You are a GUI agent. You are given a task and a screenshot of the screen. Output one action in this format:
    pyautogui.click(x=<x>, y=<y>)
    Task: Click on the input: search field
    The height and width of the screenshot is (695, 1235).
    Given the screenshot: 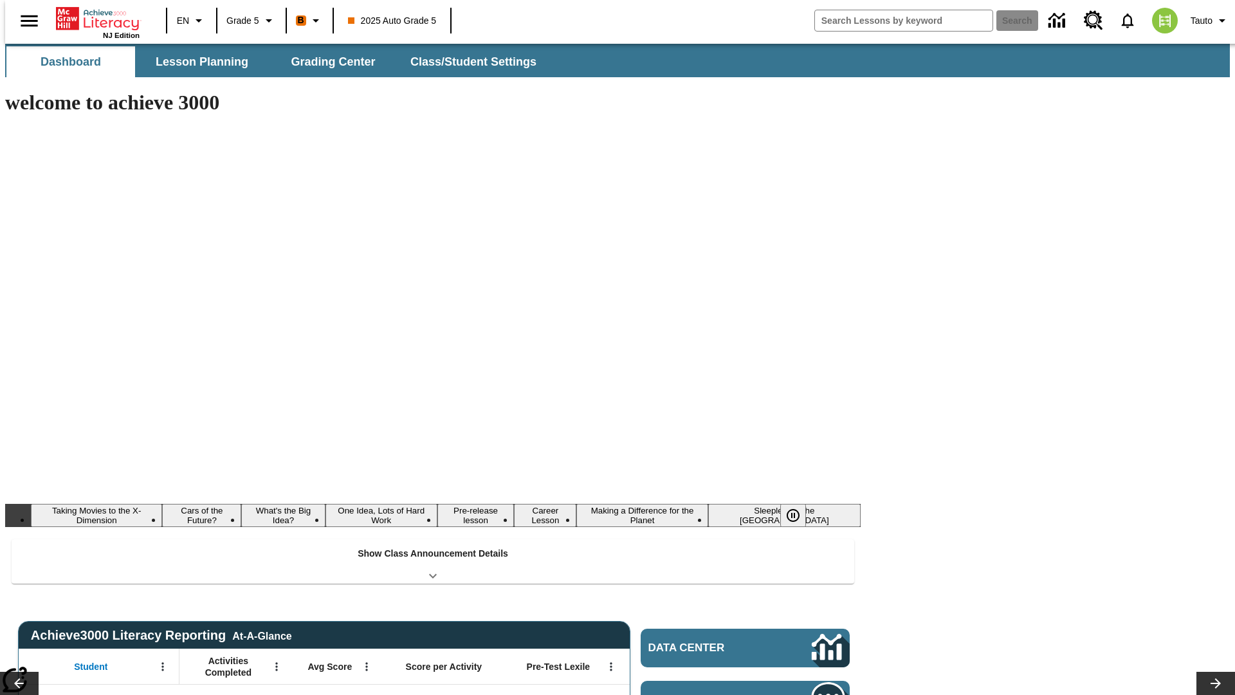 What is the action you would take?
    pyautogui.click(x=904, y=21)
    